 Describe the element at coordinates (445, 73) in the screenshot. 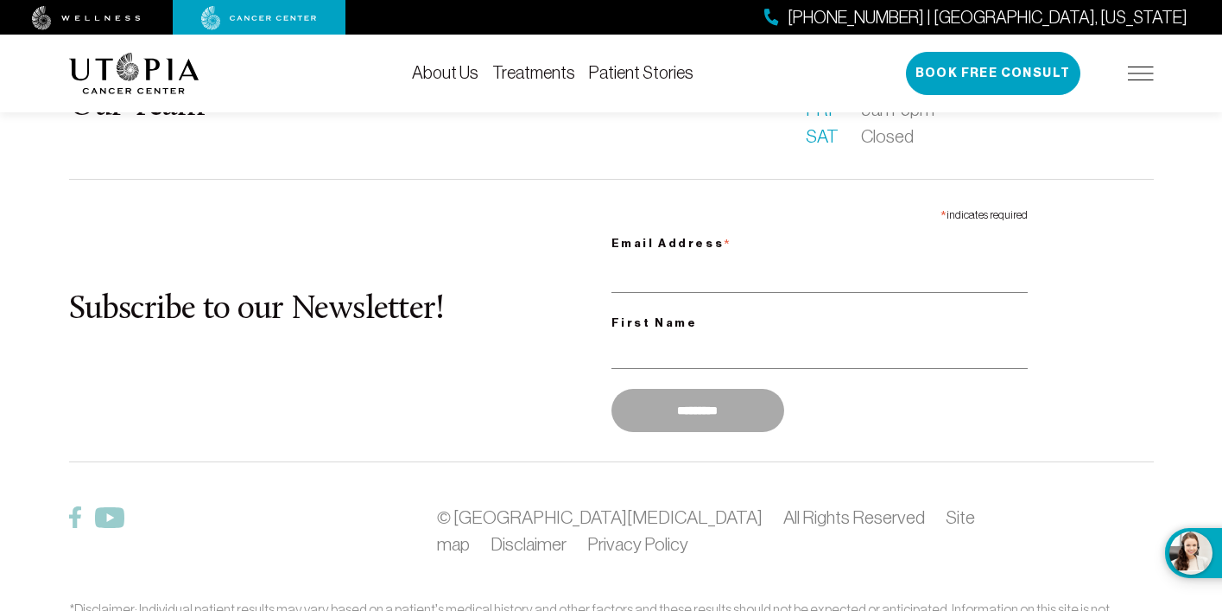

I see `a: About Us` at that location.